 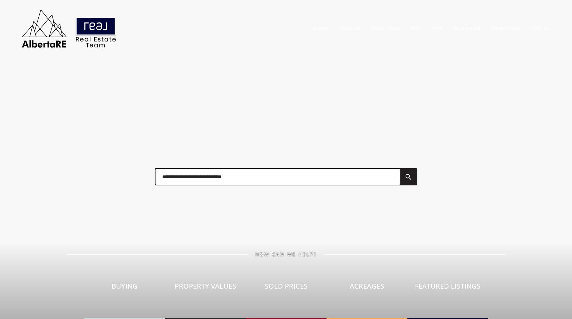 I want to click on span: Acreages, so click(x=367, y=286).